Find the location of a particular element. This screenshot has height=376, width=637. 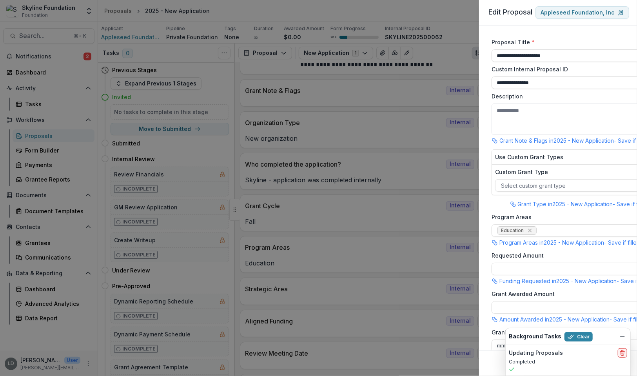

p: Completed is located at coordinates (568, 362).